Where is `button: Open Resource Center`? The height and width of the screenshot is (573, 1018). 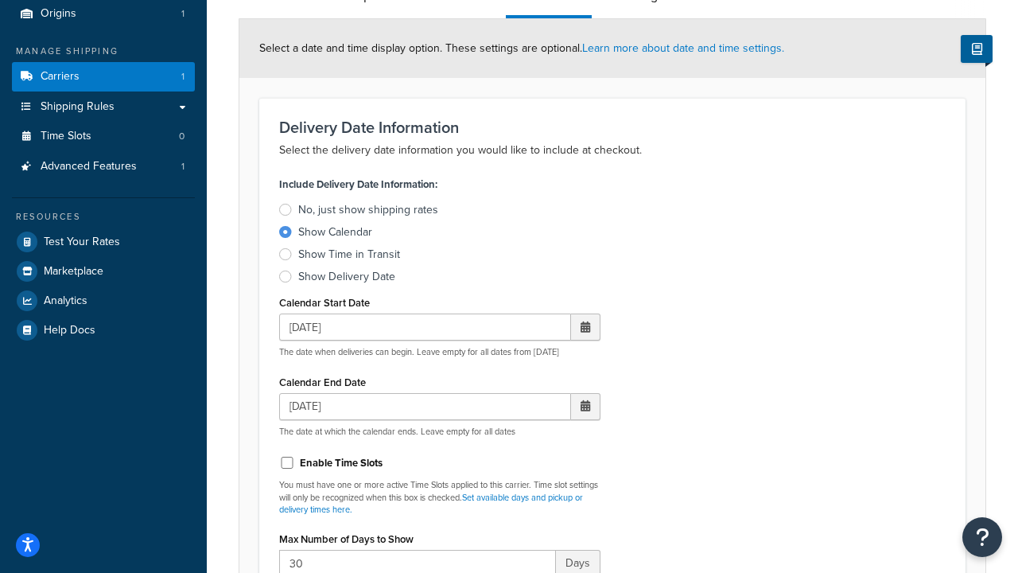
button: Open Resource Center is located at coordinates (982, 537).